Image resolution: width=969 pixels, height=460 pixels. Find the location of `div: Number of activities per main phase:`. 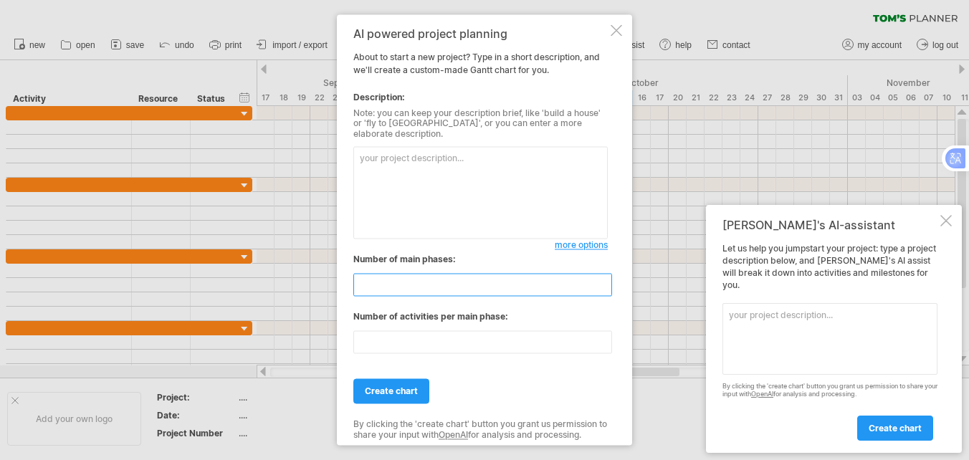

div: Number of activities per main phase: is located at coordinates (480, 317).